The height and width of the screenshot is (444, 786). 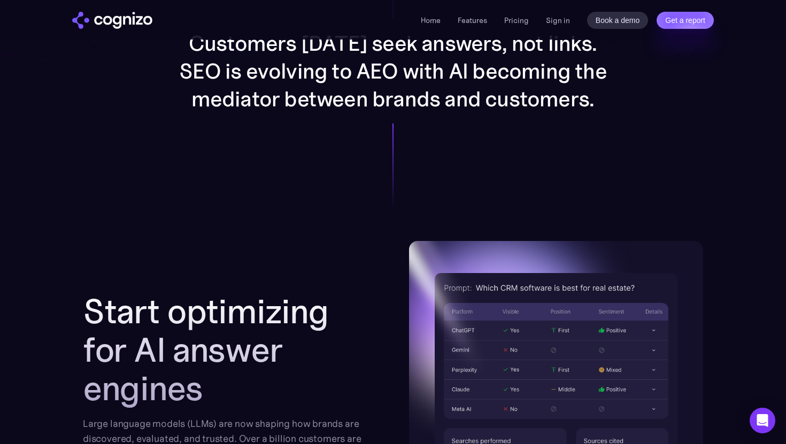 What do you see at coordinates (762, 421) in the screenshot?
I see `div: Open Intercom Messenger` at bounding box center [762, 421].